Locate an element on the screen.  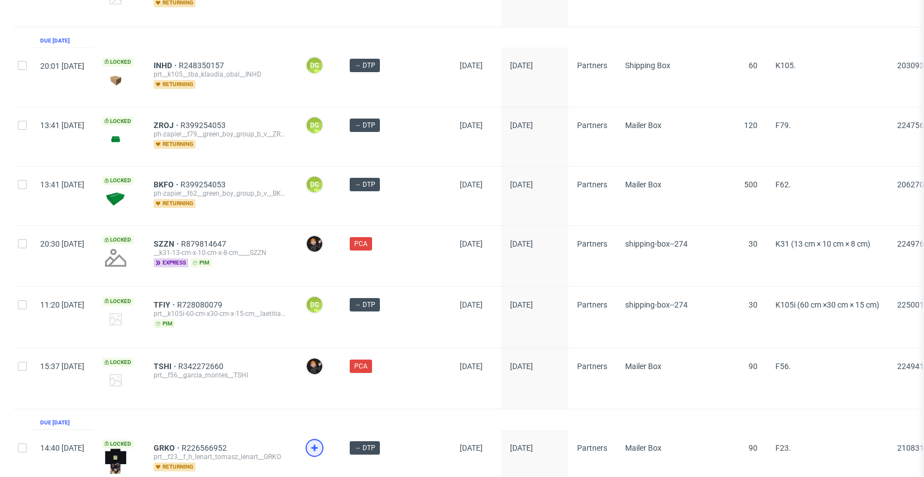
div: prt__k105__tba_klaudia_obal__INHD is located at coordinates (221, 74).